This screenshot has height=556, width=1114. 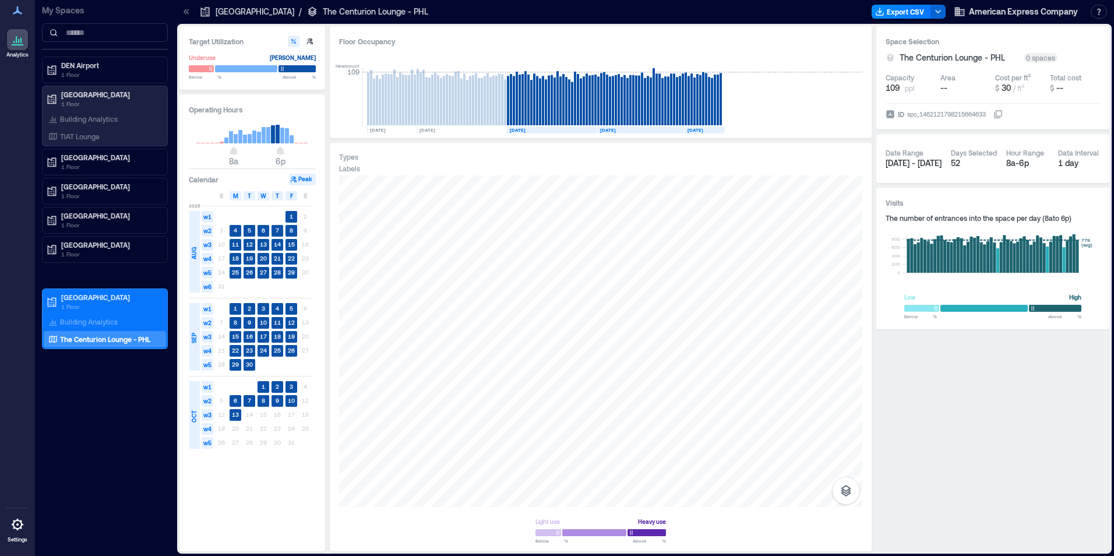 What do you see at coordinates (959, 58) in the screenshot?
I see `button: The Centurion Lounge - PHL` at bounding box center [959, 58].